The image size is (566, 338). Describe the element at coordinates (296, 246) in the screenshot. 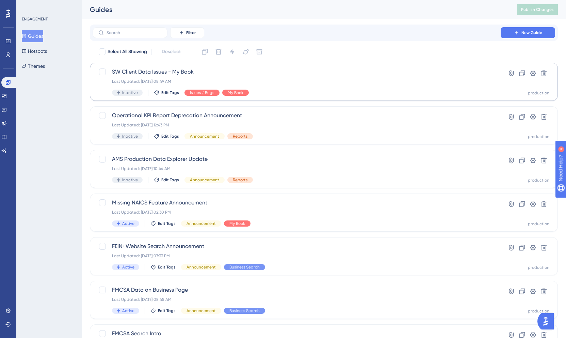

I see `span: FEIN+Website Search Announcement` at that location.